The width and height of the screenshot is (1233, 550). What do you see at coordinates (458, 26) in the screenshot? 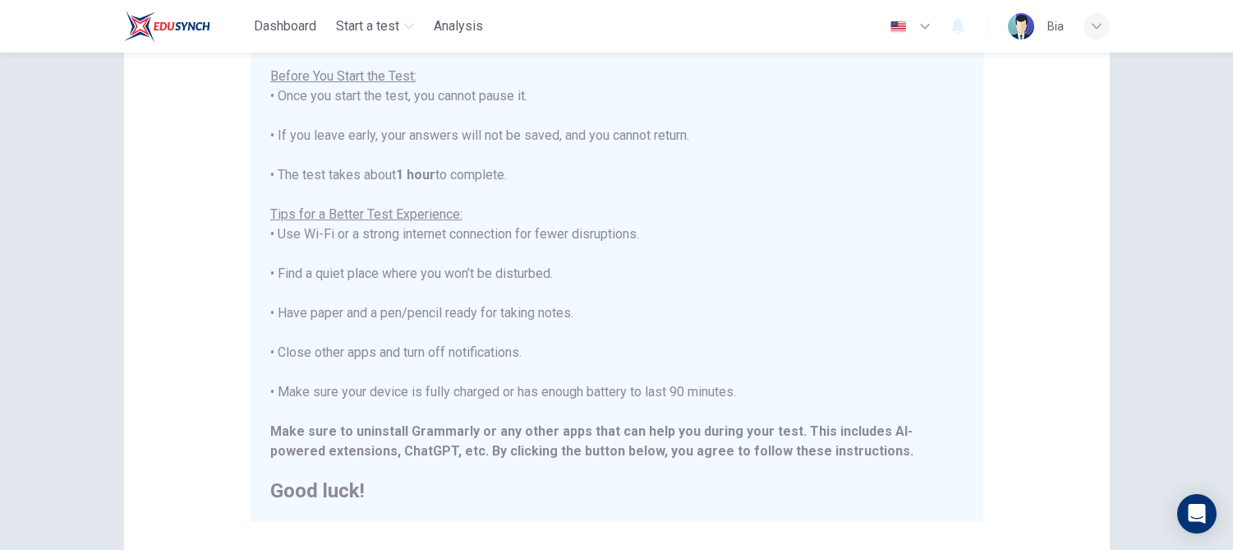
I see `span: Analysis` at bounding box center [458, 26].